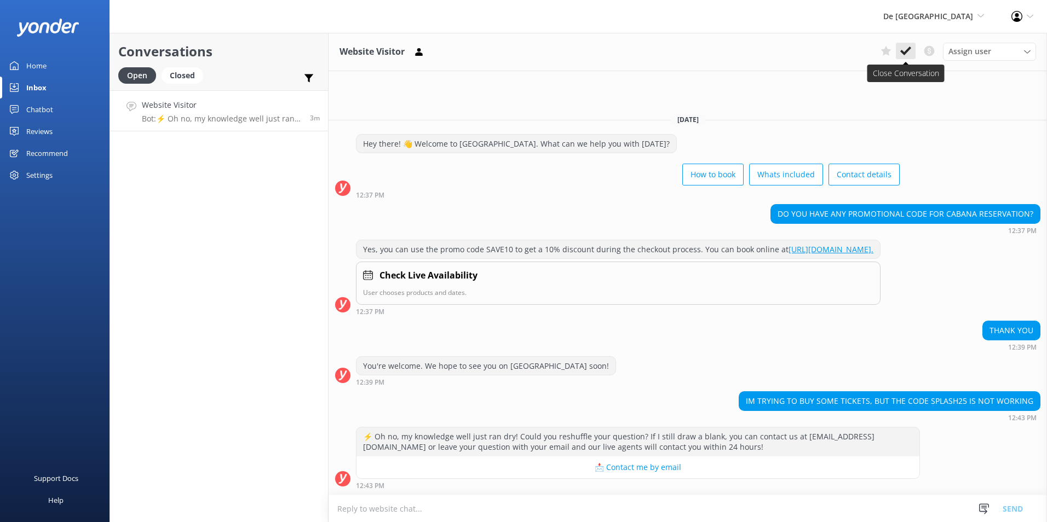 The image size is (1047, 522). Describe the element at coordinates (713, 175) in the screenshot. I see `button: How to book` at that location.